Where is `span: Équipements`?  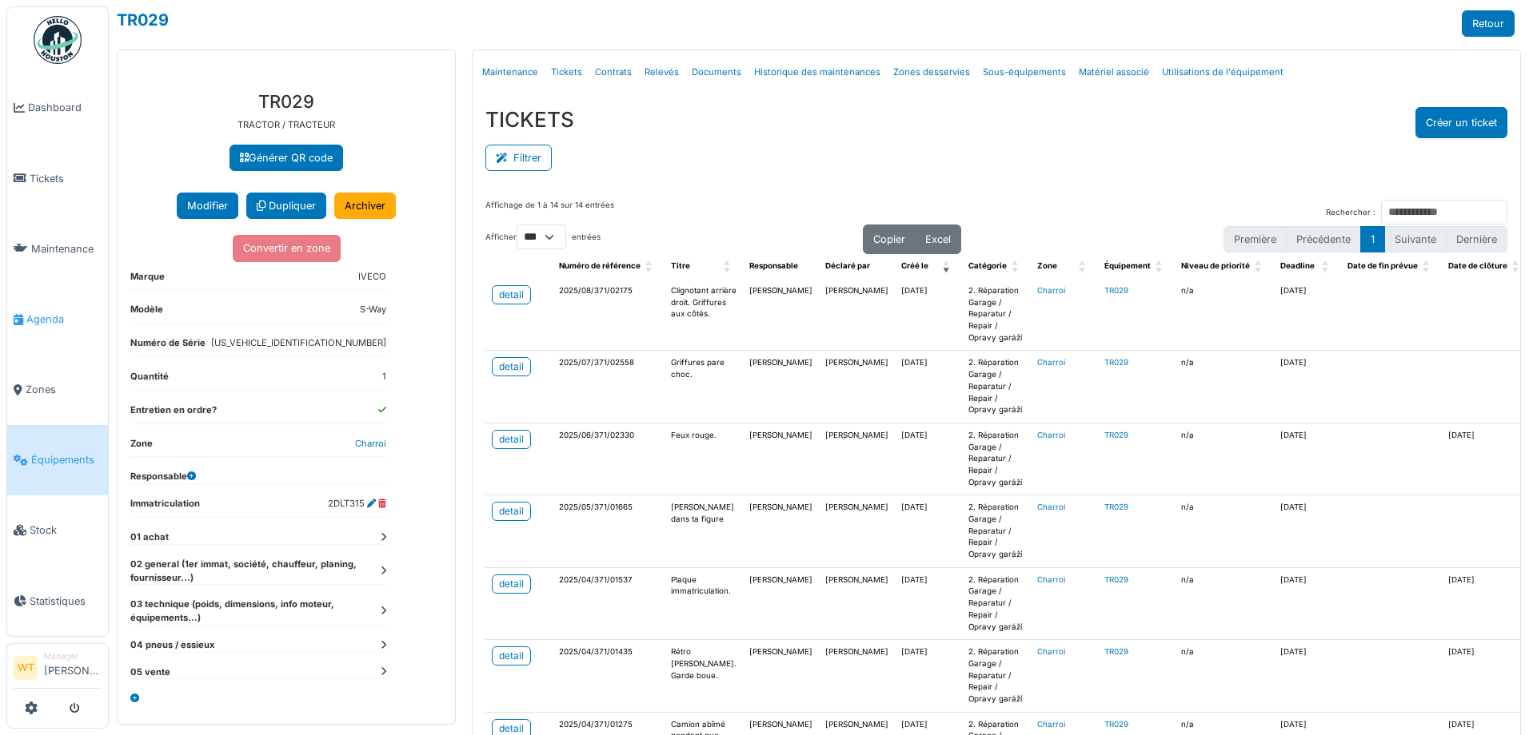
span: Équipements is located at coordinates (66, 460).